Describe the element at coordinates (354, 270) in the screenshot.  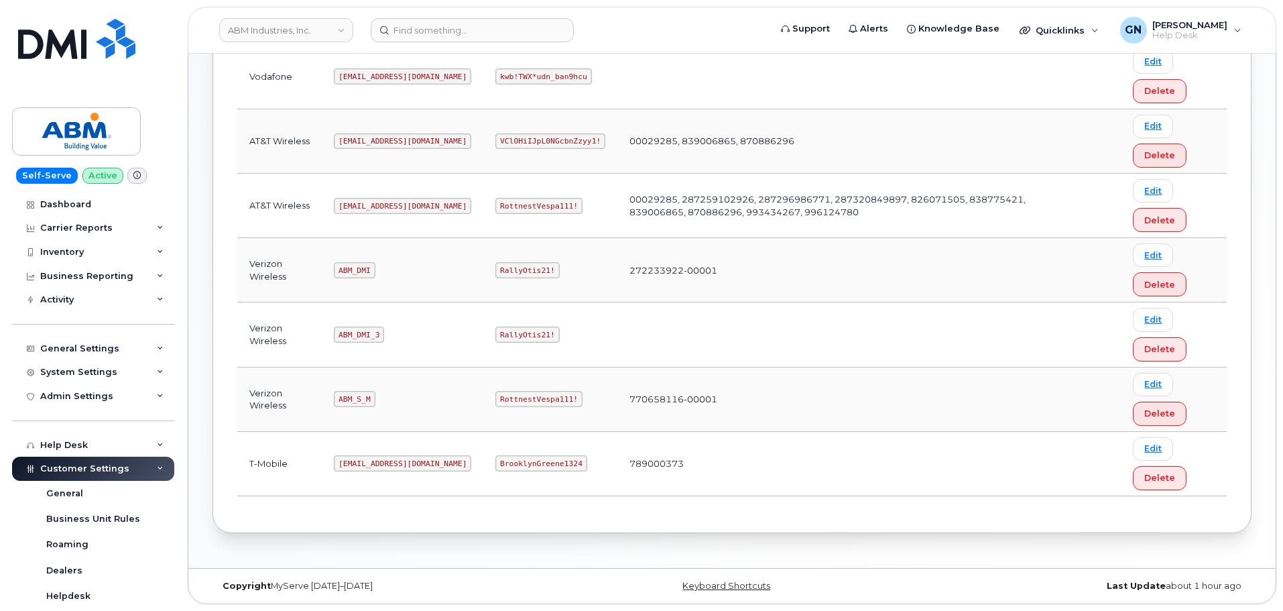
I see `code: ABM_DMI` at that location.